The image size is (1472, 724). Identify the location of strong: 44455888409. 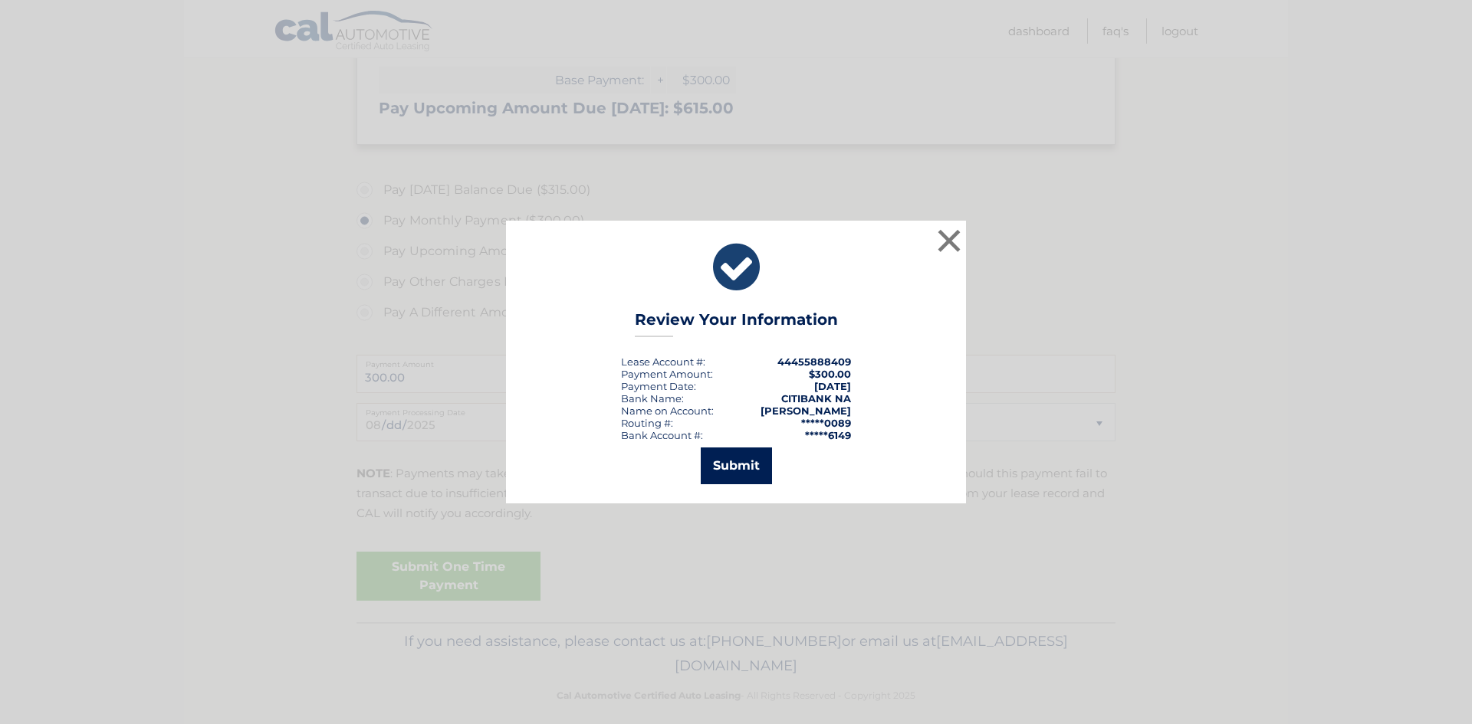
(814, 362).